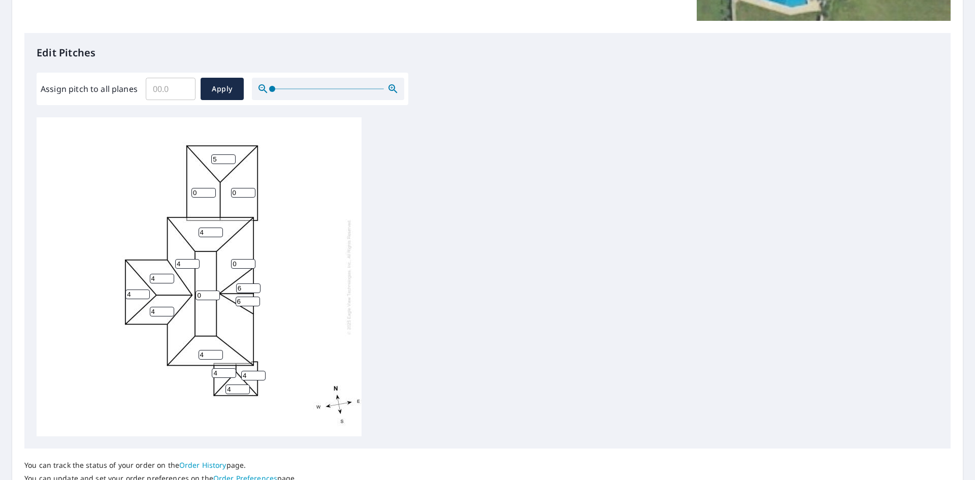 The width and height of the screenshot is (975, 480). Describe the element at coordinates (222, 89) in the screenshot. I see `span: Apply` at that location.